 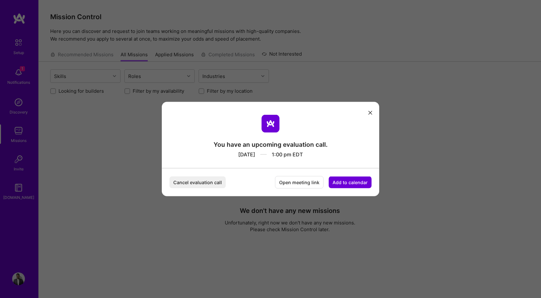 What do you see at coordinates (299, 182) in the screenshot?
I see `button: Open meeting link` at bounding box center [299, 182].